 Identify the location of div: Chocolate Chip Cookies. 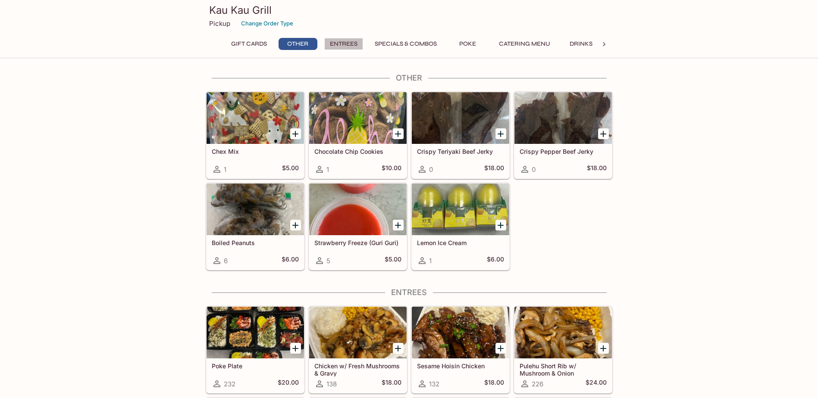
(358, 118).